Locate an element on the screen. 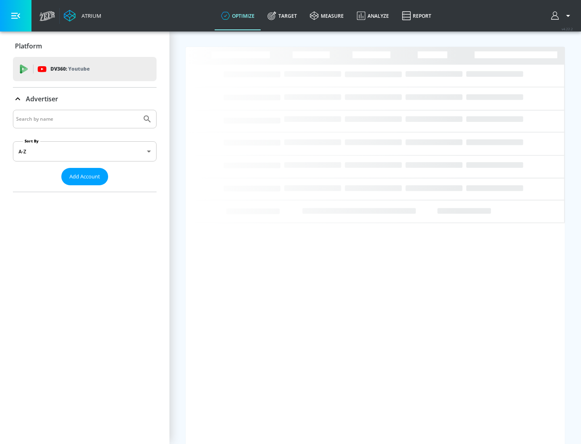  span: v 4.22.2 is located at coordinates (567, 29).